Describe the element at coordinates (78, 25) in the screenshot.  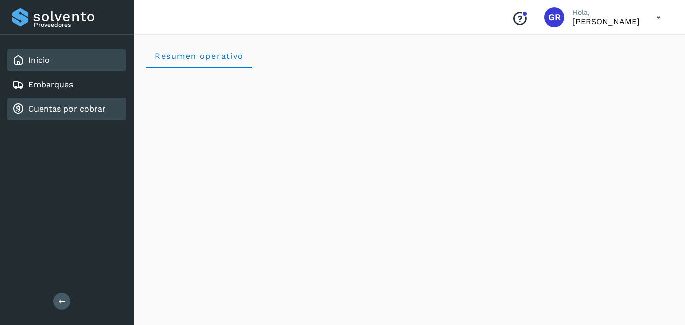
I see `p: Proveedores` at that location.